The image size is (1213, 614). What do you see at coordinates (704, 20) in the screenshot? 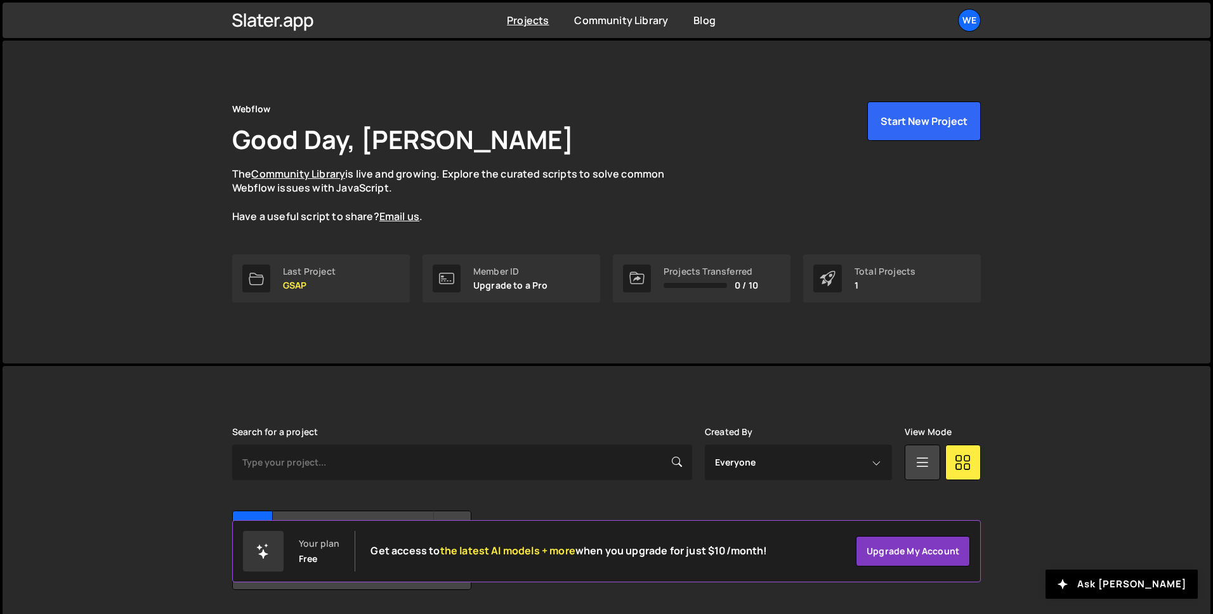
I see `a: Blog` at bounding box center [704, 20].